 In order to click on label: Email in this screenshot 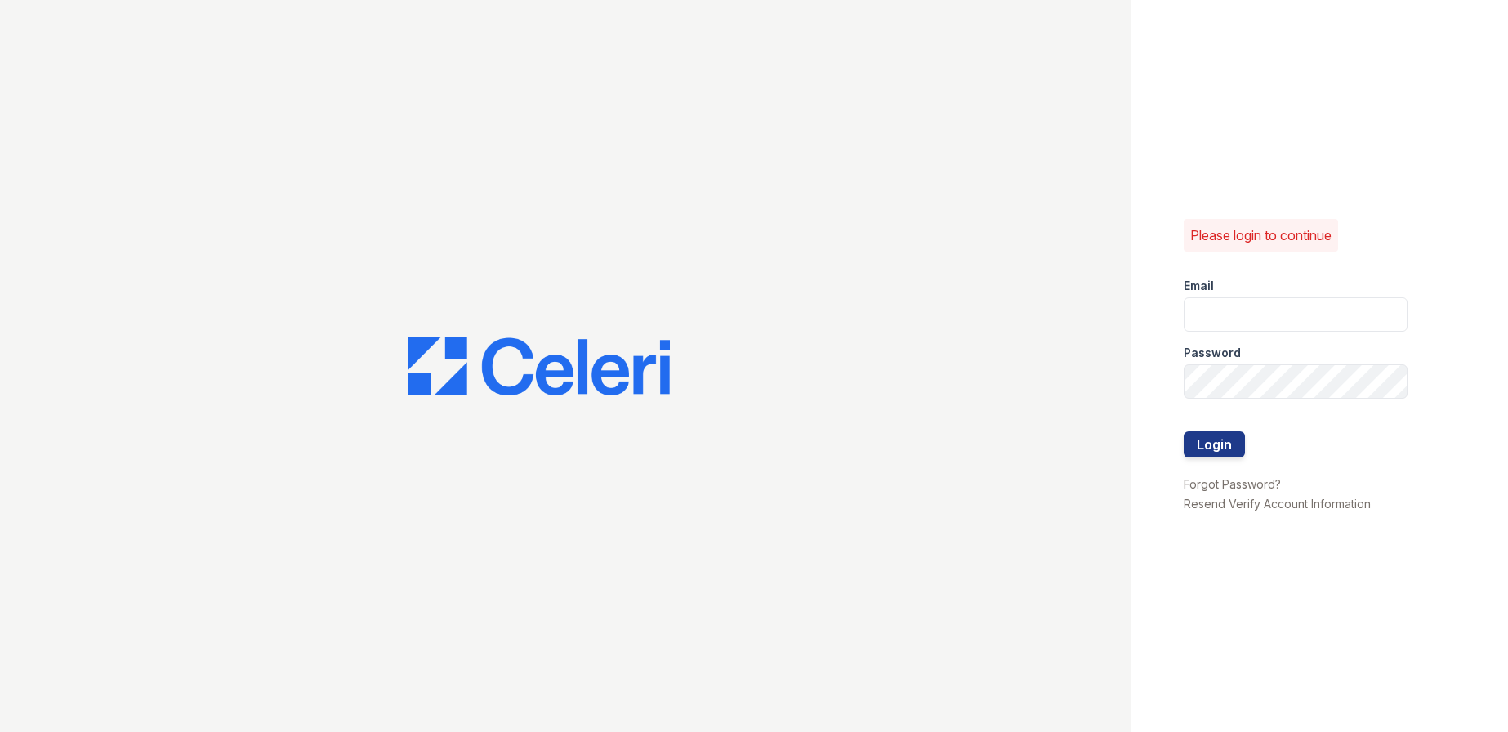, I will do `click(1199, 286)`.